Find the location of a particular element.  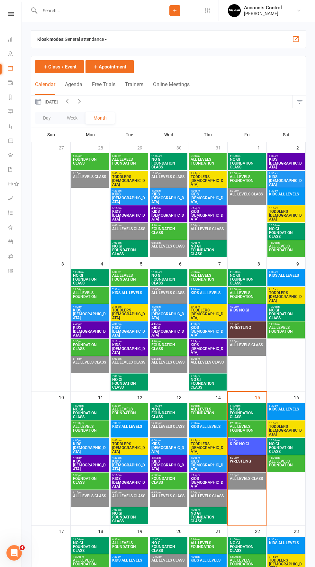

strong: Kiosk modes: is located at coordinates (51, 39).